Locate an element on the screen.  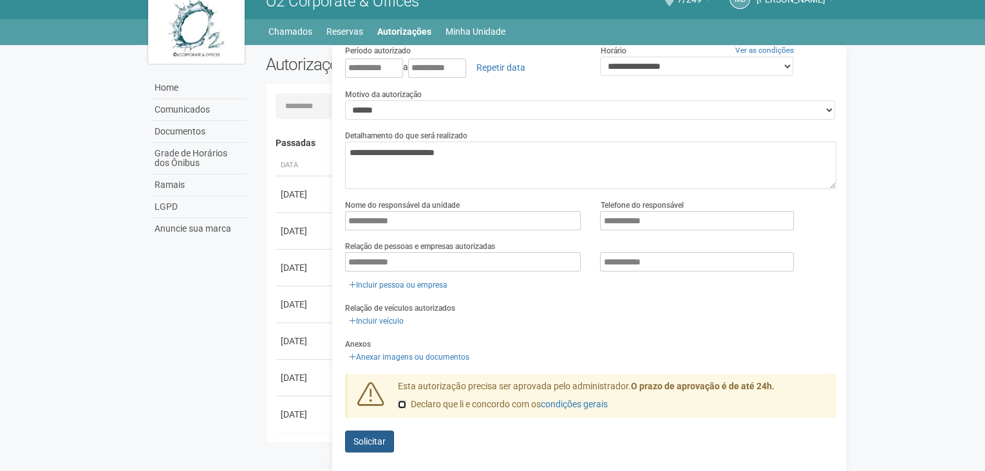
a: Repetir data is located at coordinates (501, 68).